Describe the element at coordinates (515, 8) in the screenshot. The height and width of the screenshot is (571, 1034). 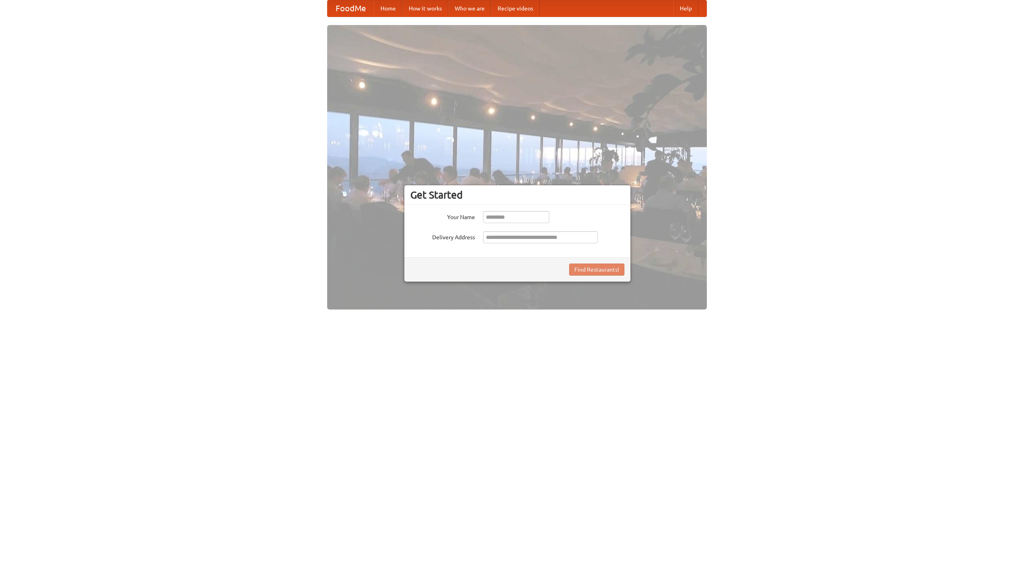
I see `a: Recipe videos` at that location.